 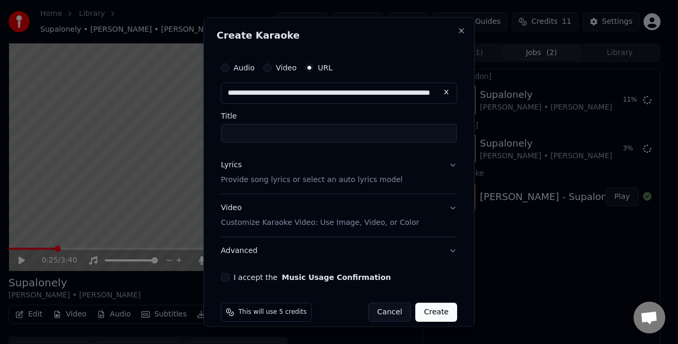 I want to click on div: Video, so click(x=320, y=215).